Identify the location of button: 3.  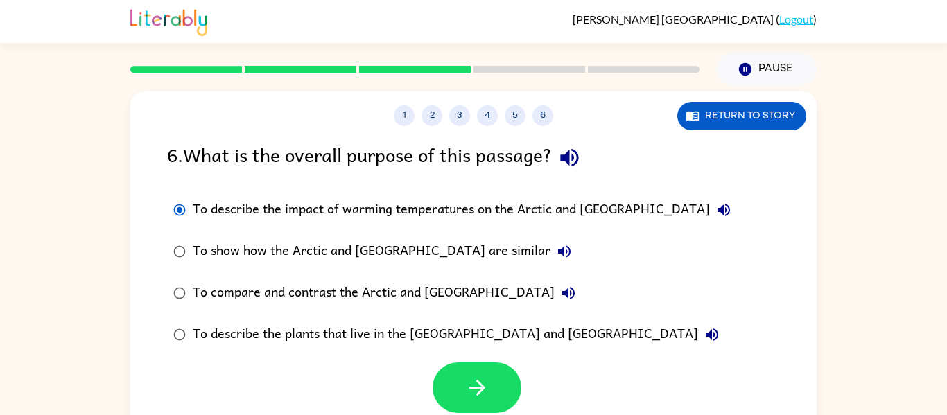
(459, 116).